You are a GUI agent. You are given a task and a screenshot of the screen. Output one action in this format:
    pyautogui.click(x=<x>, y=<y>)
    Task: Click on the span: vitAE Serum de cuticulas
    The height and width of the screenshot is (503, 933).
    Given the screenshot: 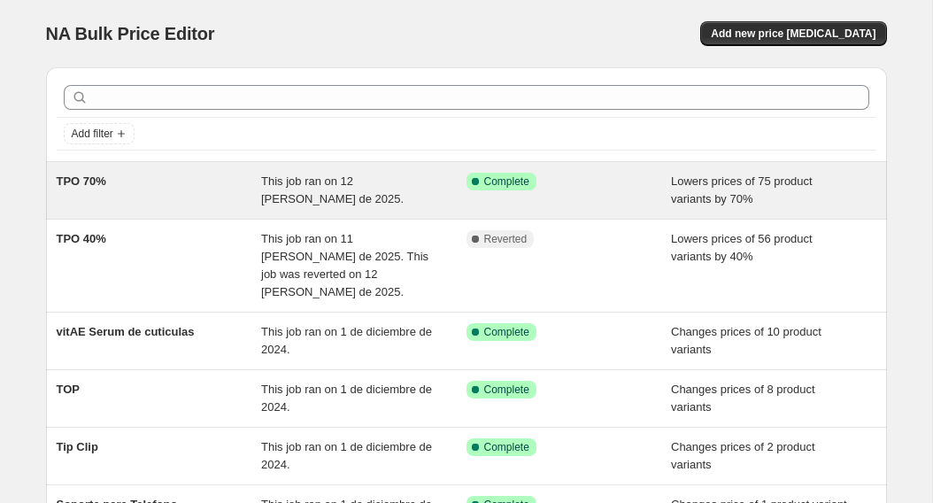 What is the action you would take?
    pyautogui.click(x=126, y=331)
    